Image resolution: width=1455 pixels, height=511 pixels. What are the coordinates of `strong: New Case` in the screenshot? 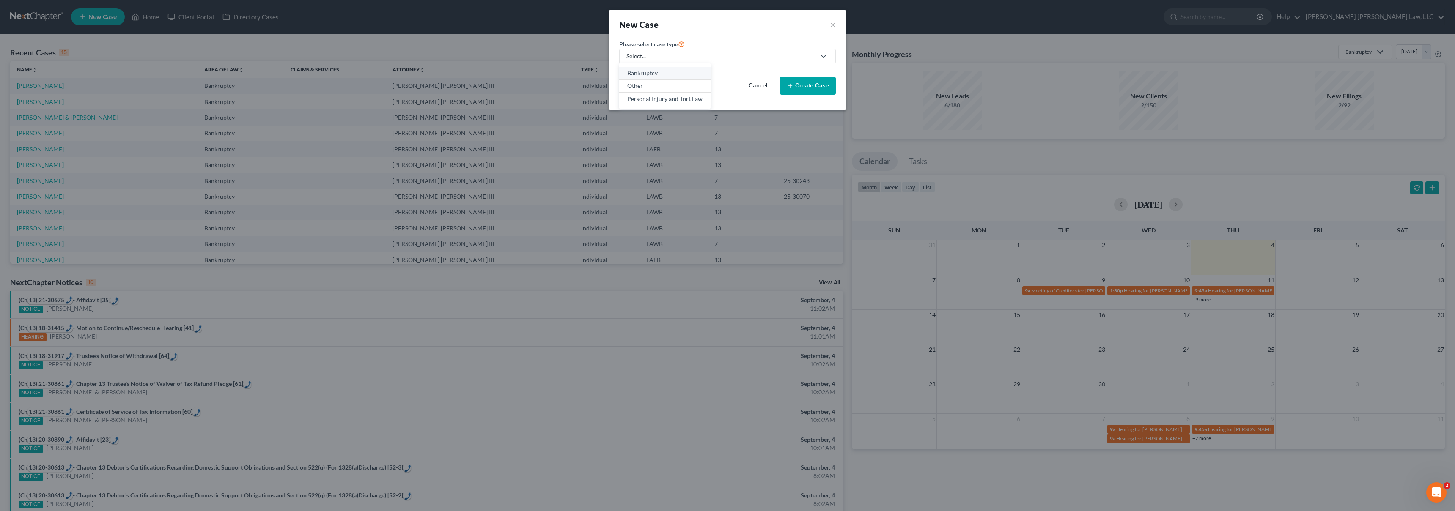 It's located at (639, 25).